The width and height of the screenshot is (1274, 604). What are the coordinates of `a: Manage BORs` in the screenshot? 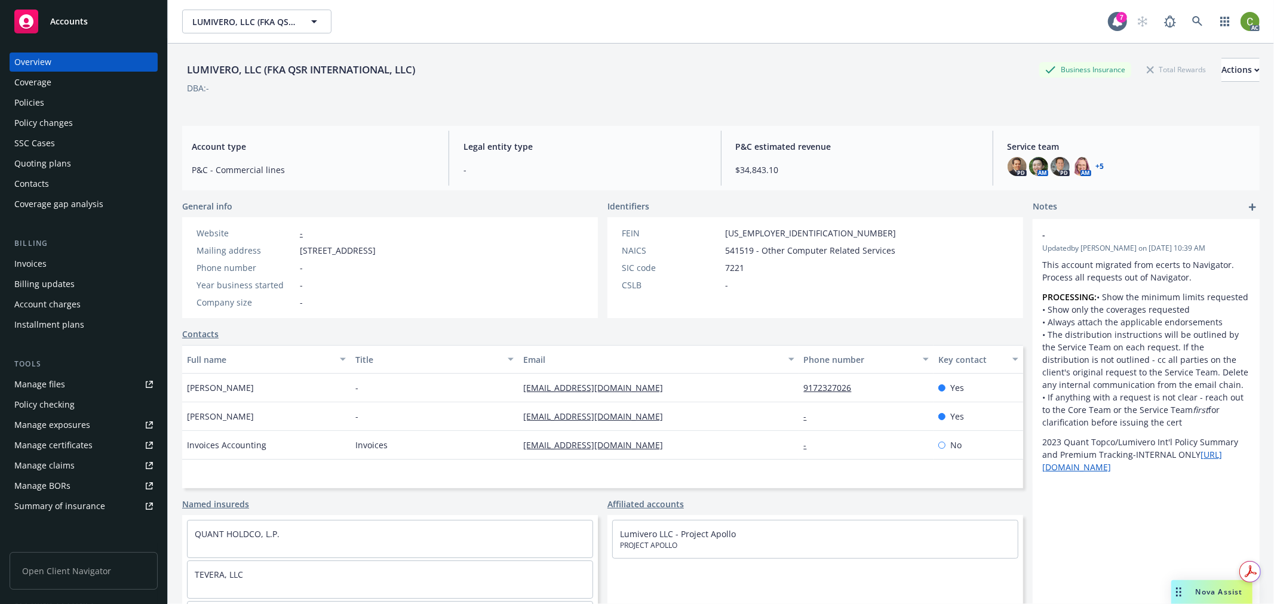 It's located at (84, 486).